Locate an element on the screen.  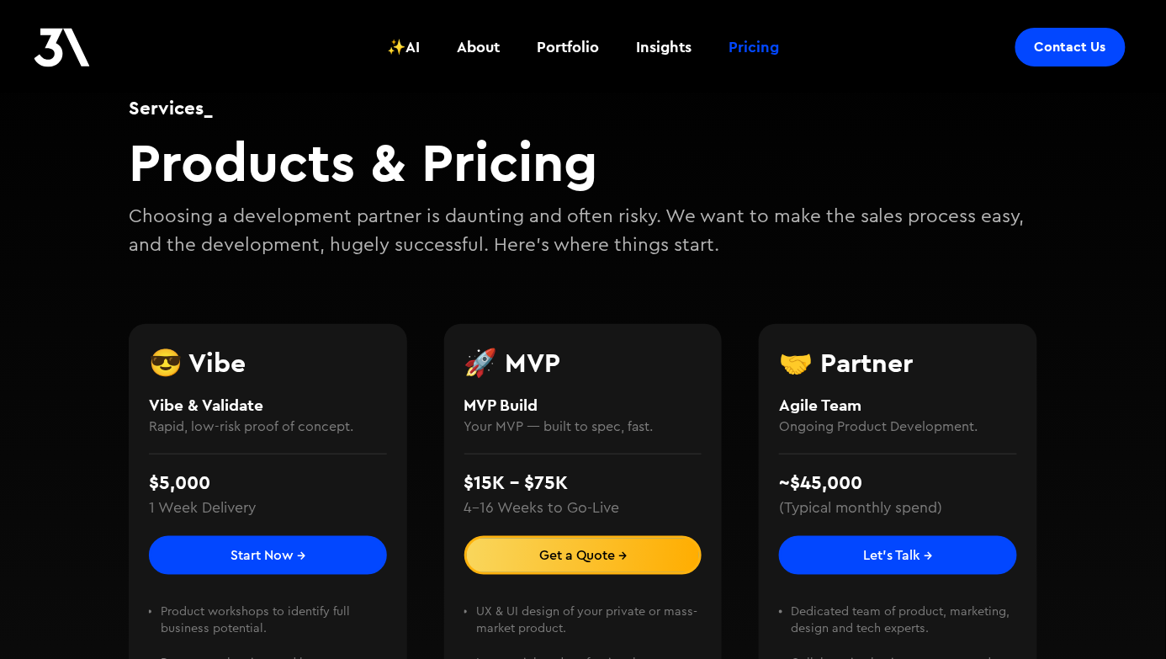
li: Dedicated team of product, marketing, design and tech experts. ‍ is located at coordinates (904, 628).